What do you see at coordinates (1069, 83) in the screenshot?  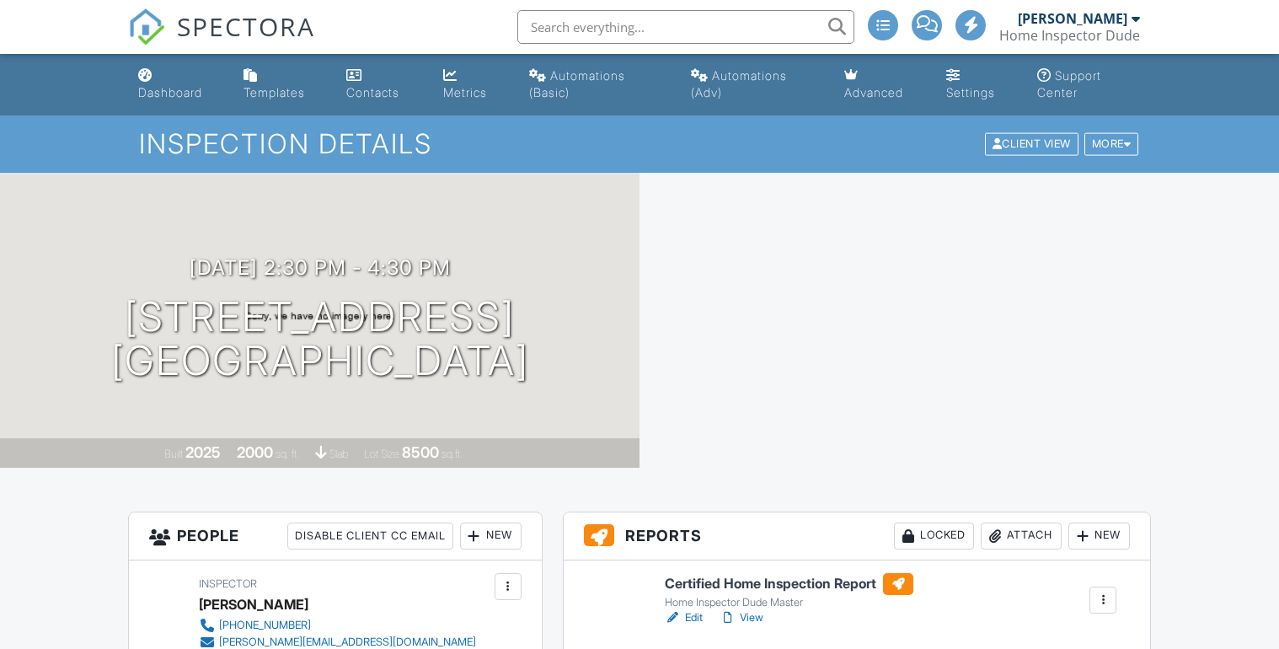 I see `div: Support Center` at bounding box center [1069, 83].